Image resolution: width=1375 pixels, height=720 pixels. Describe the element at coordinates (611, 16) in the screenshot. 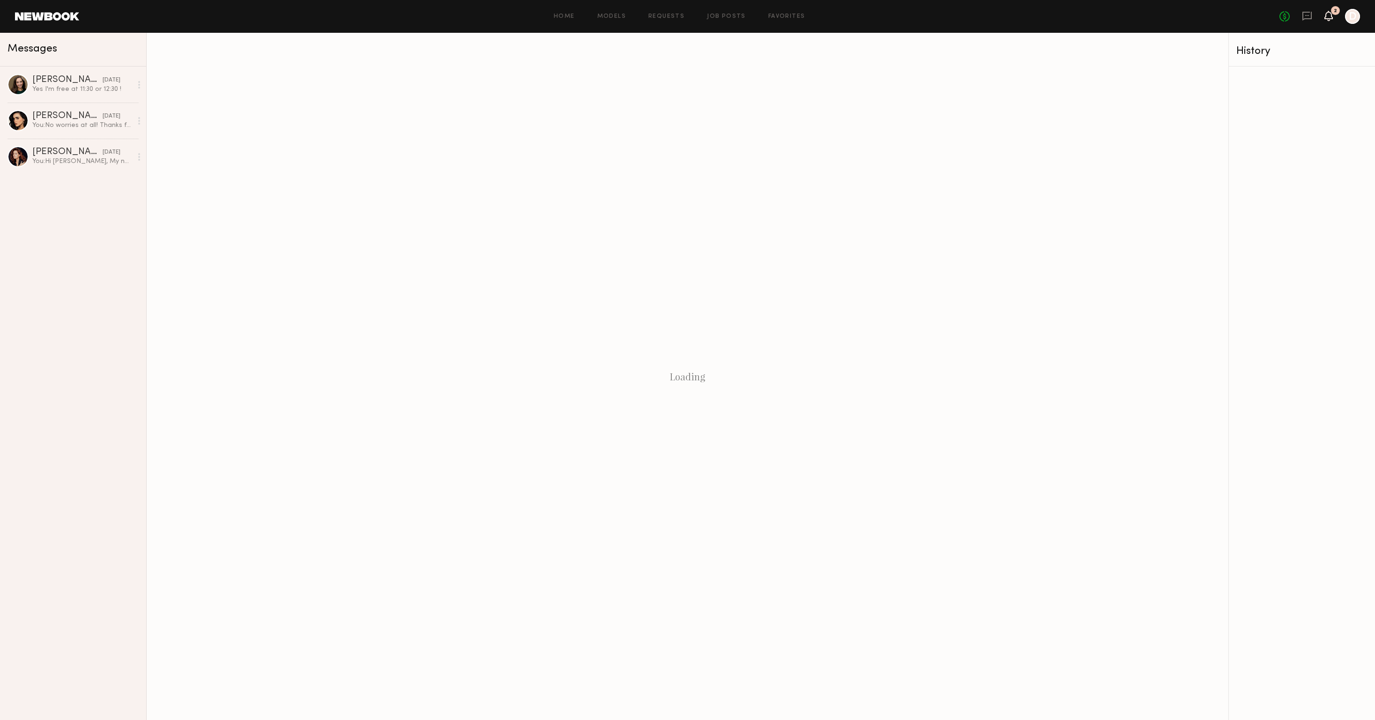

I see `a: Models` at that location.